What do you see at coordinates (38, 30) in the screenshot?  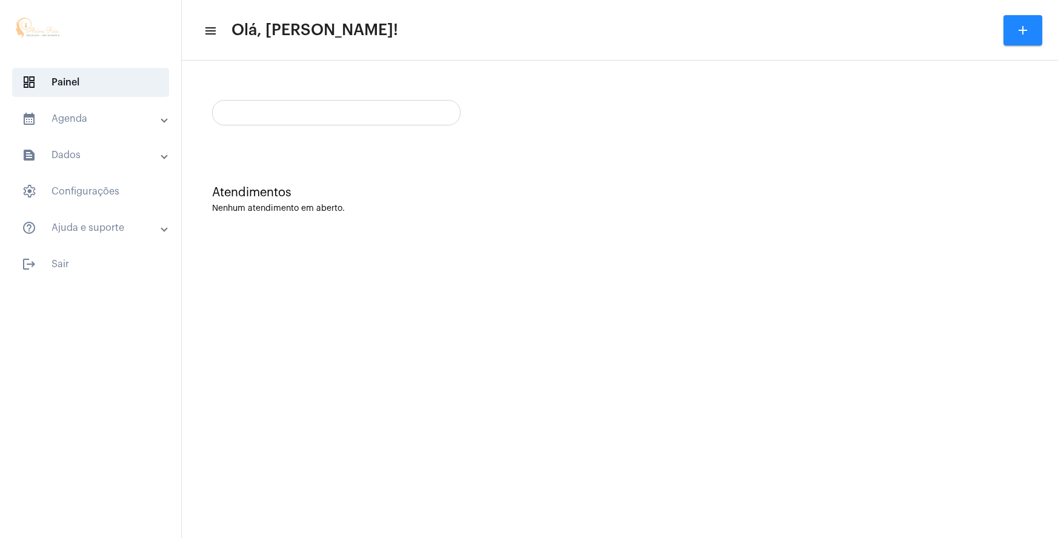 I see `img: a308c1d8-3e78-dbfd-0328-a53a29ea7b64.jpg` at bounding box center [38, 30].